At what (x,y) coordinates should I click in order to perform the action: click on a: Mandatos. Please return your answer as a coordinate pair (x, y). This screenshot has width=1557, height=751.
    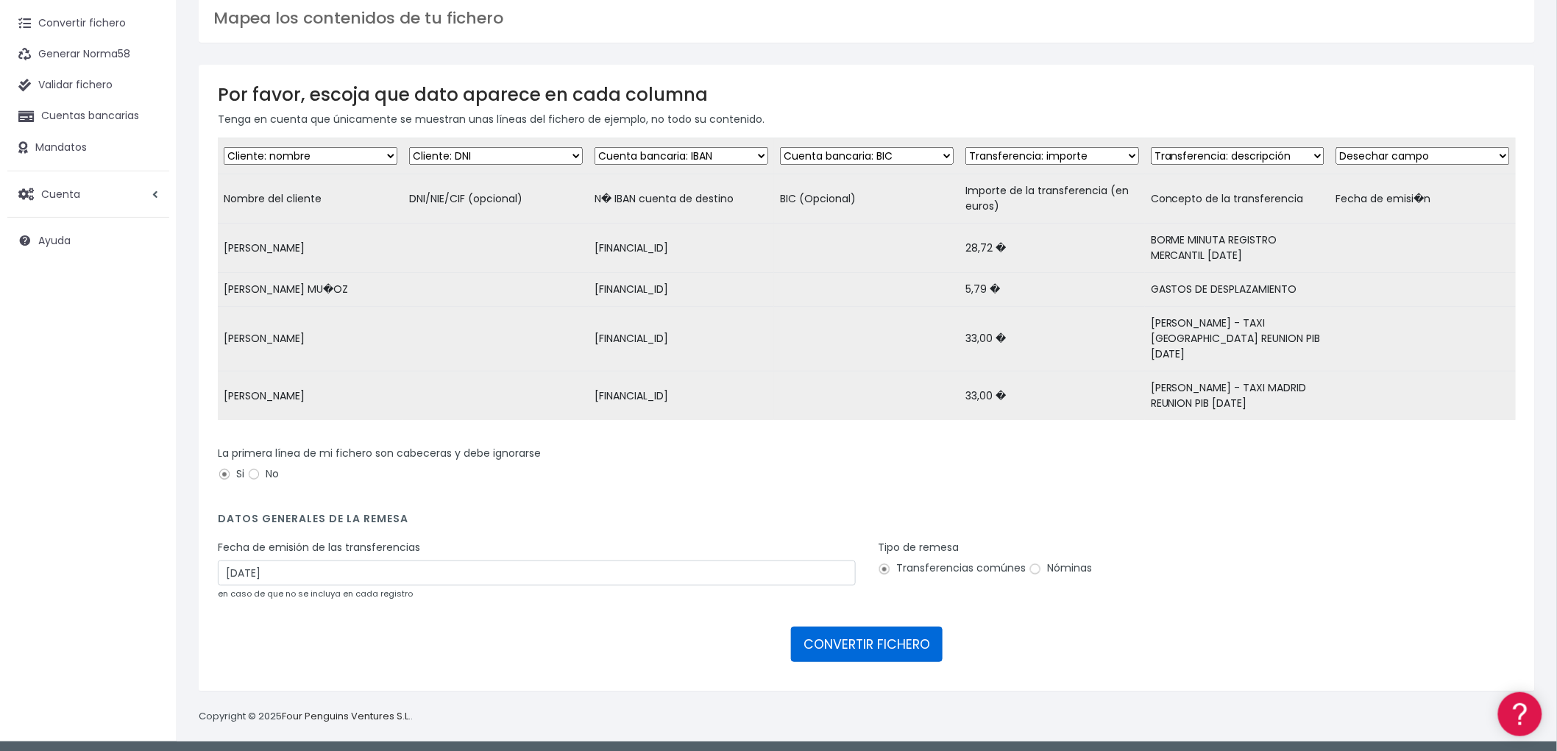
    Looking at the image, I should click on (88, 148).